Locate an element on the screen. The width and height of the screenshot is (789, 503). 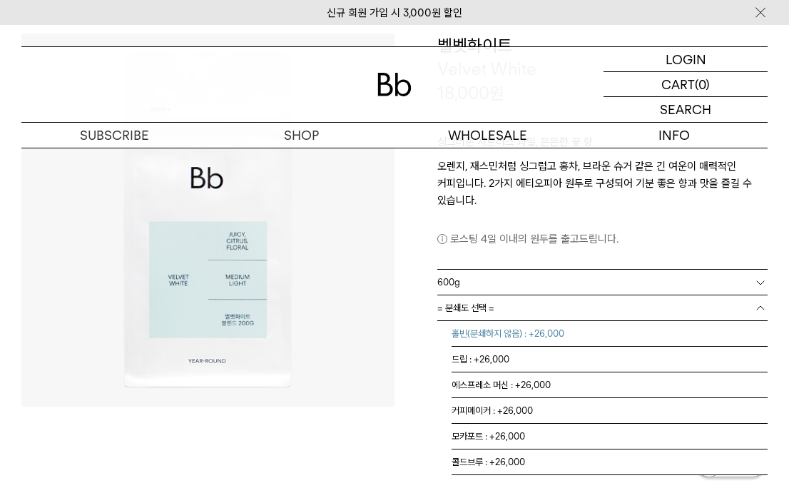
a: LOGIN is located at coordinates (686, 59).